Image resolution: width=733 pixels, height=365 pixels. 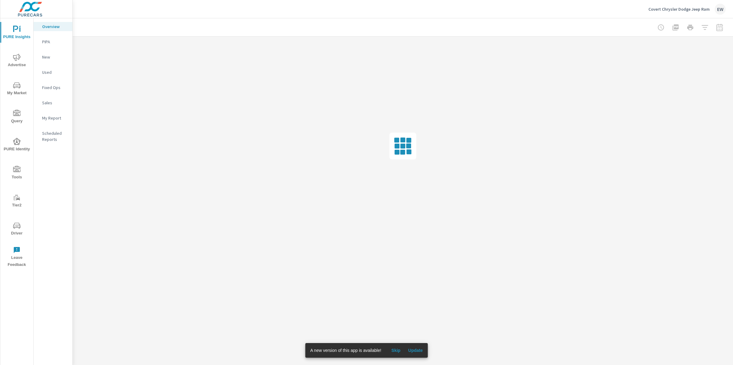 What do you see at coordinates (17, 230) in the screenshot?
I see `span: Driver` at bounding box center [17, 230].